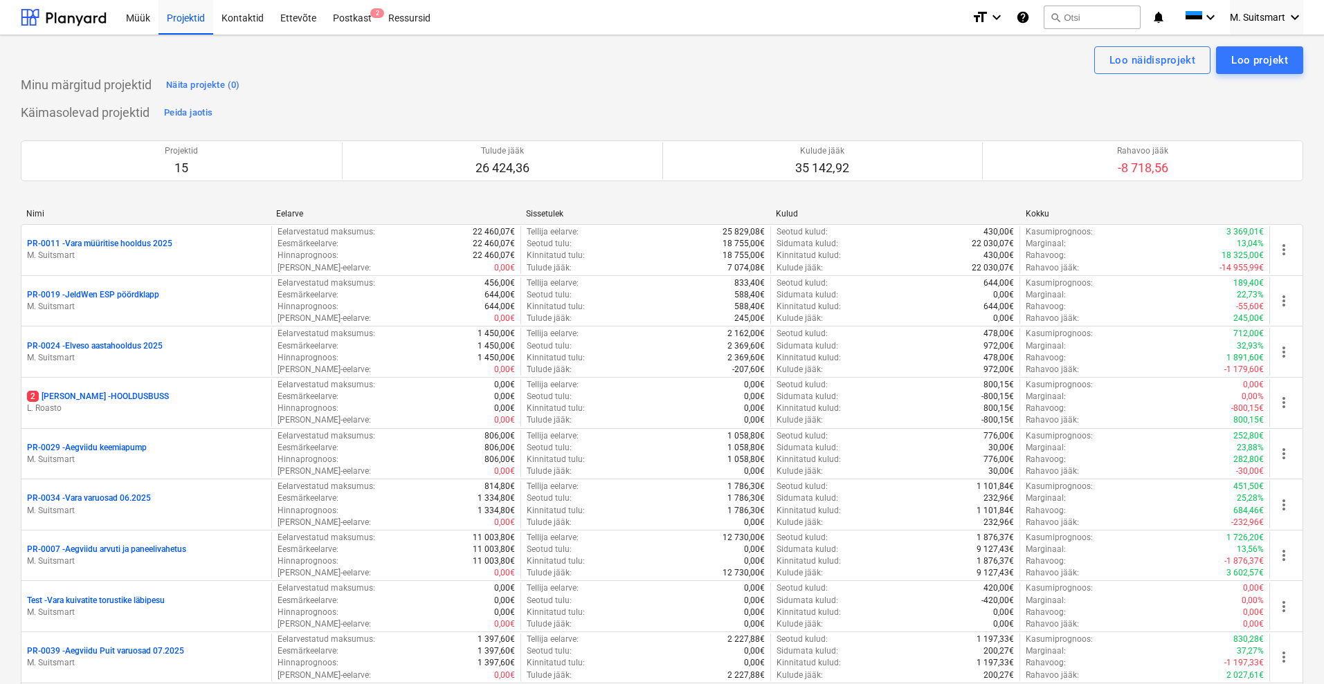  I want to click on i: notifications, so click(1159, 17).